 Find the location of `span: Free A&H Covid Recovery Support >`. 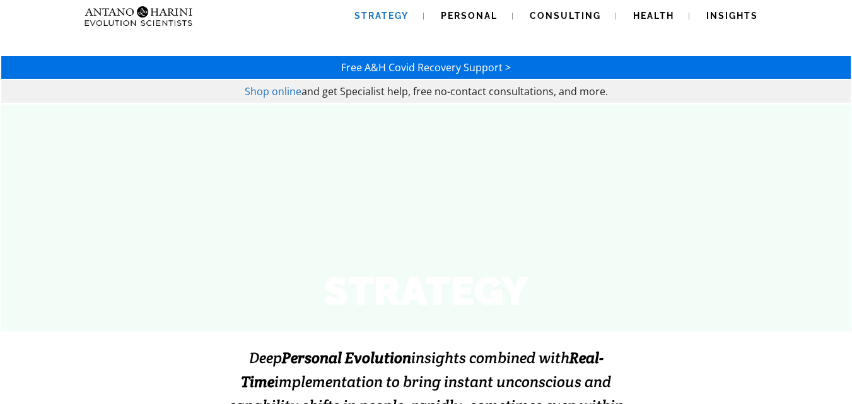

span: Free A&H Covid Recovery Support > is located at coordinates (426, 67).